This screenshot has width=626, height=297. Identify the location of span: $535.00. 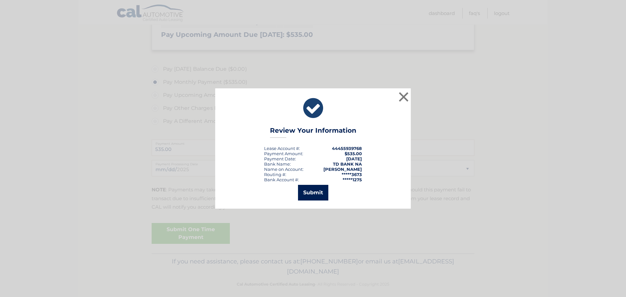
(353, 154).